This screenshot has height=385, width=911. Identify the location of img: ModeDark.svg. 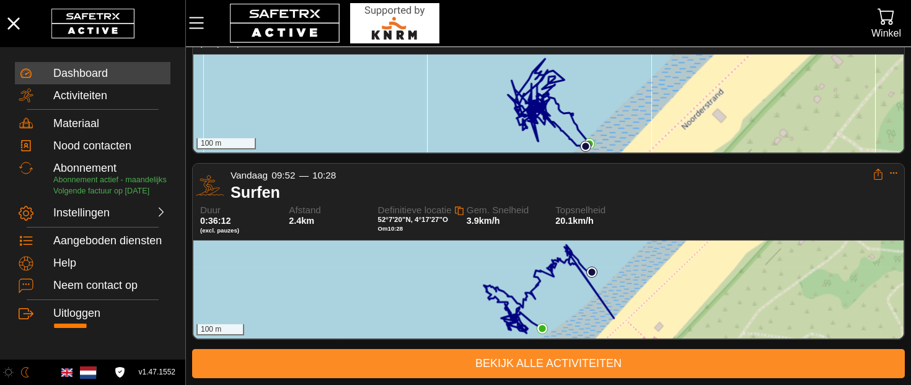
(25, 372).